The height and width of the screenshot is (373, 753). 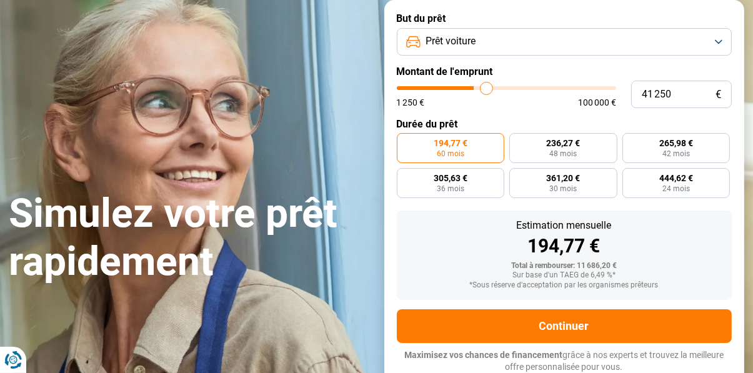 What do you see at coordinates (451, 189) in the screenshot?
I see `span: 36 mois` at bounding box center [451, 189].